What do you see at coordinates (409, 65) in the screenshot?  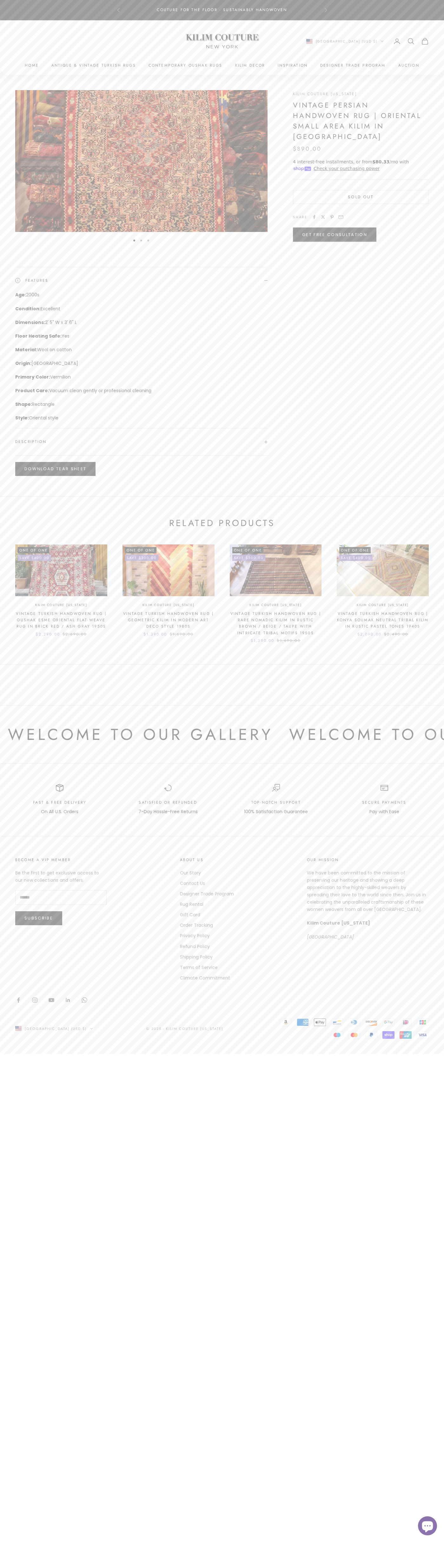 I see `a: Auction` at bounding box center [409, 65].